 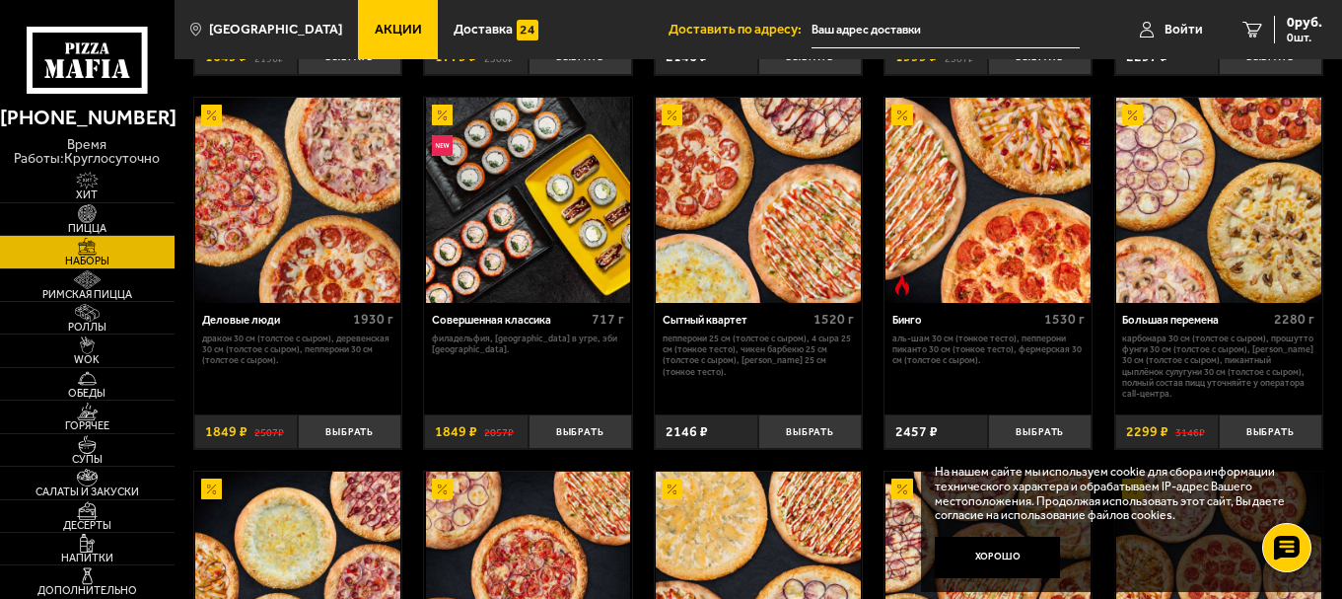 What do you see at coordinates (988, 200) in the screenshot?
I see `a: АкционныйОстрое блюдоБинго` at bounding box center [988, 200].